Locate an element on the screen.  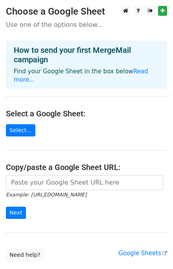
input: Paste your Google Sheet URL here is located at coordinates (85, 182).